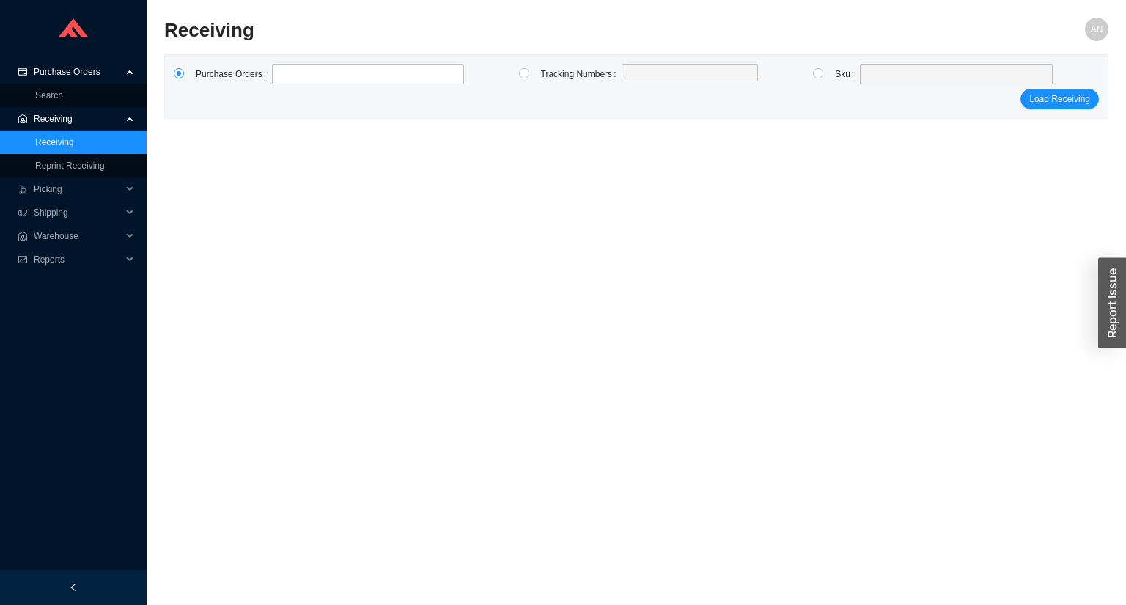 The width and height of the screenshot is (1126, 605). Describe the element at coordinates (23, 259) in the screenshot. I see `span: fund` at that location.